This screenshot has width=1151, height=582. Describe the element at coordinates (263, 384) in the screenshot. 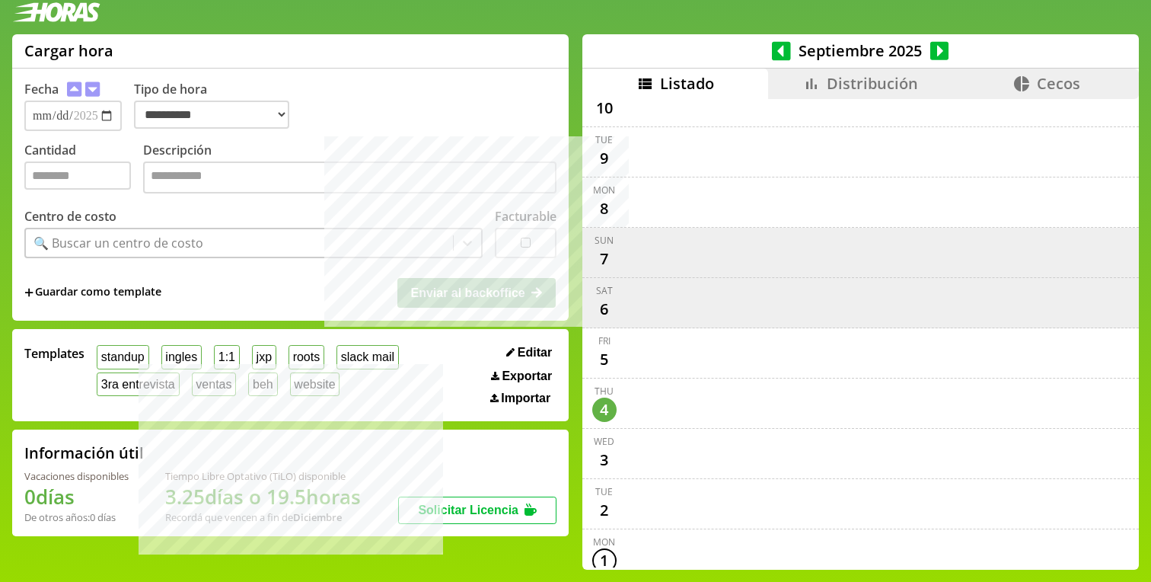

I see `button: beh` at that location.